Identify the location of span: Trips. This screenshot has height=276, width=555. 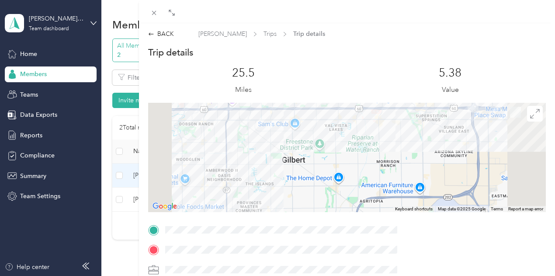
(270, 34).